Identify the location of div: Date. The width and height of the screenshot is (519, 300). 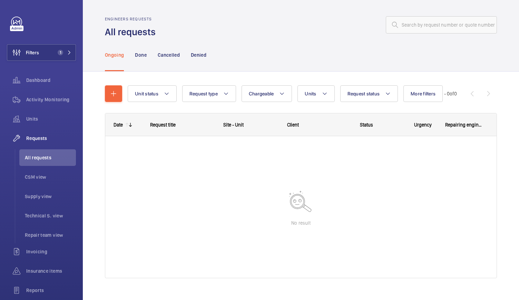
(118, 125).